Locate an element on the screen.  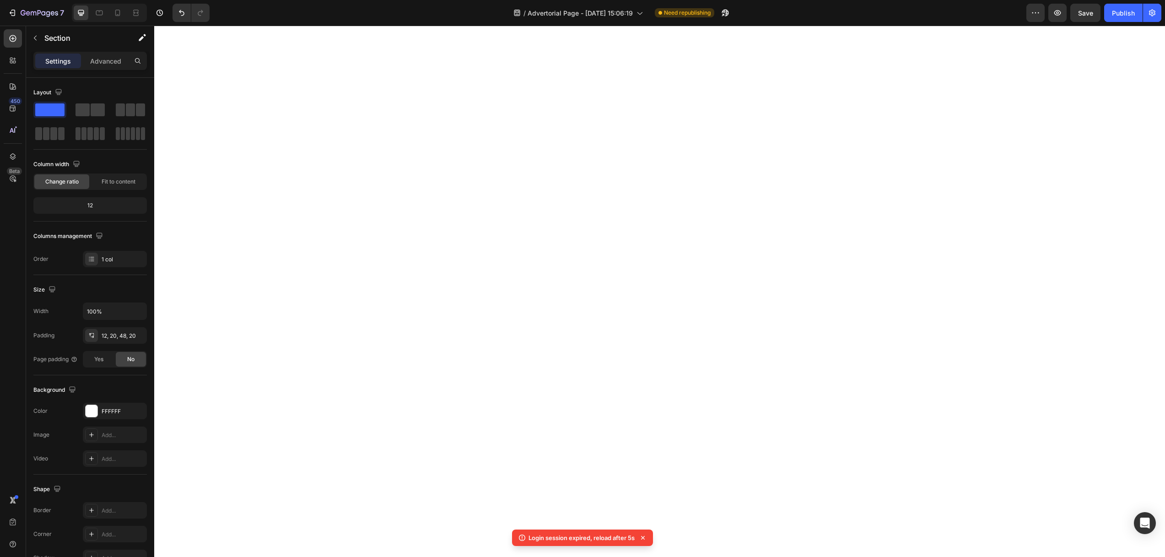
p: Settings is located at coordinates (58, 61).